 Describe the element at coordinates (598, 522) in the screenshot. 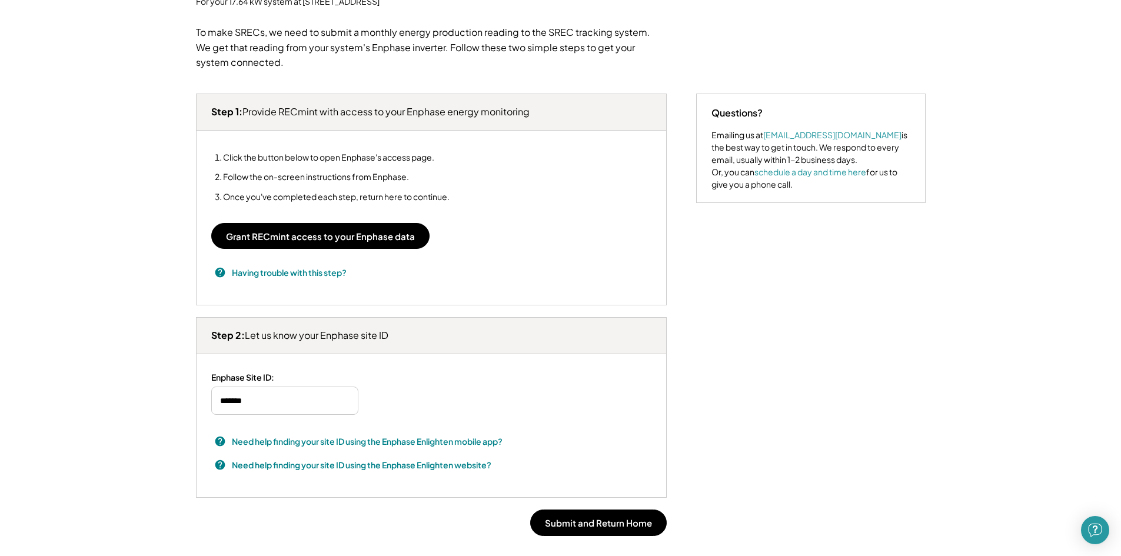

I see `button: Submit and Return Home` at that location.